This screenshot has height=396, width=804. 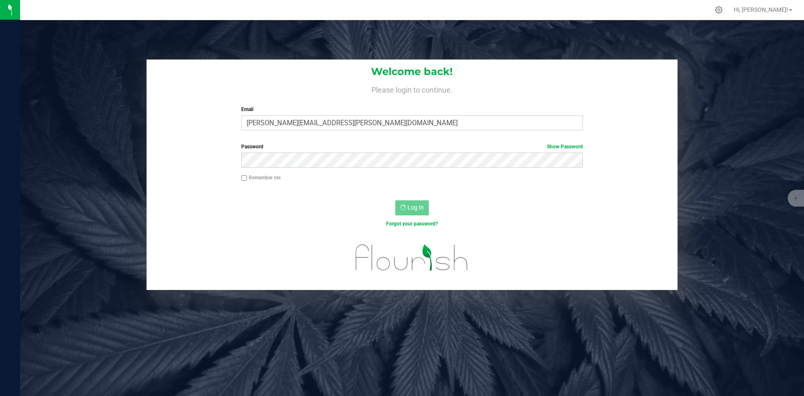 What do you see at coordinates (412, 72) in the screenshot?
I see `h1: Welcome back!` at bounding box center [412, 72].